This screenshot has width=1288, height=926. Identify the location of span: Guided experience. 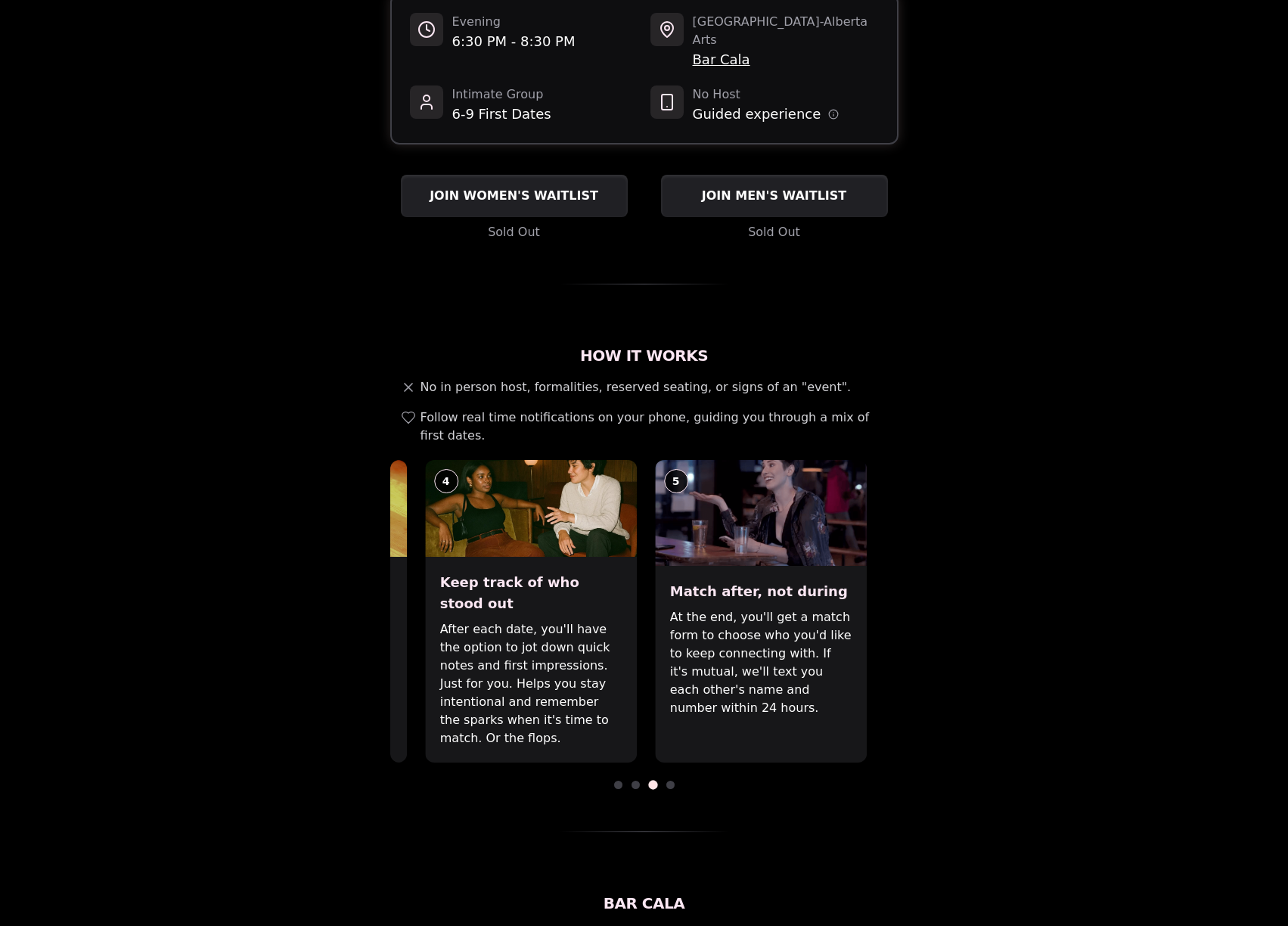
(757, 114).